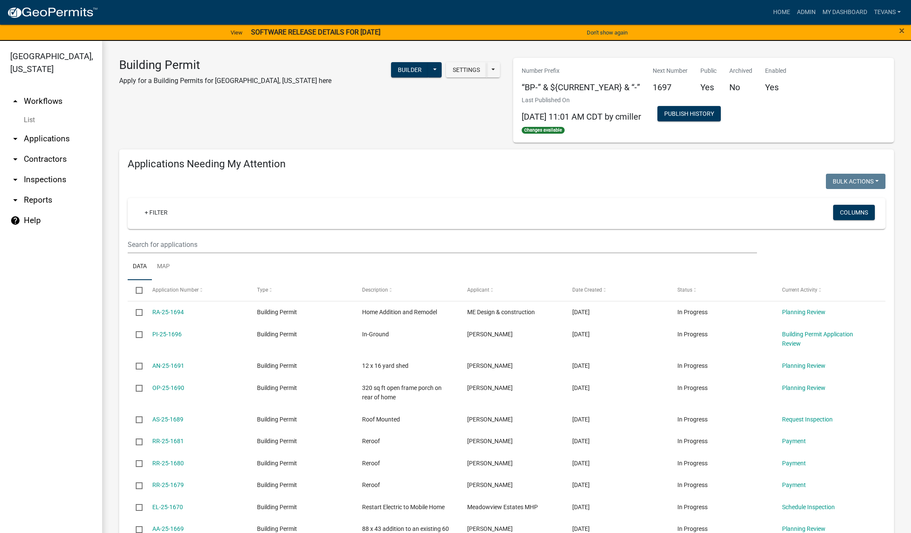 This screenshot has width=911, height=533. I want to click on span: Restart Electric to Mobile Home, so click(403, 507).